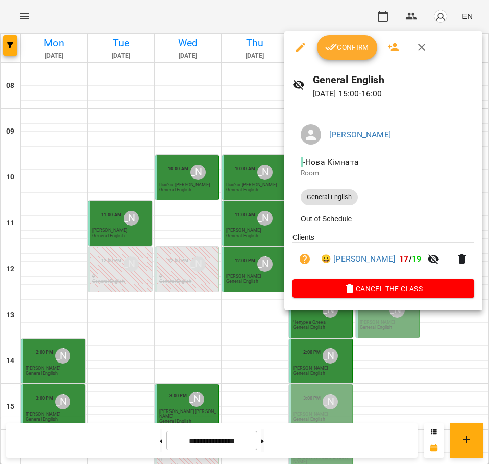 This screenshot has width=489, height=464. Describe the element at coordinates (393, 80) in the screenshot. I see `h6: General English` at that location.